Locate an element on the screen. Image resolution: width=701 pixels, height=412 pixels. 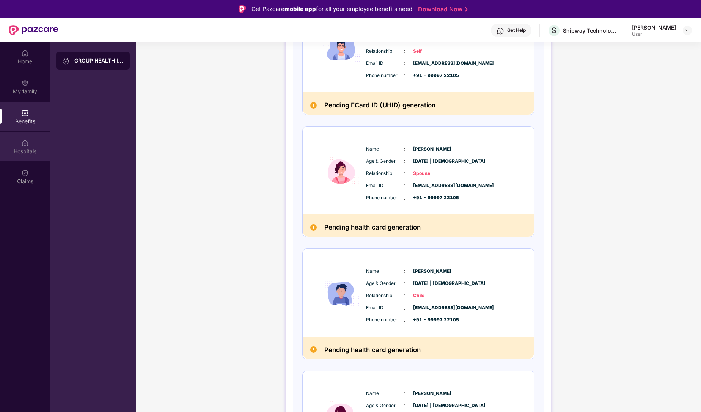
a: Download Now is located at coordinates (442, 9).